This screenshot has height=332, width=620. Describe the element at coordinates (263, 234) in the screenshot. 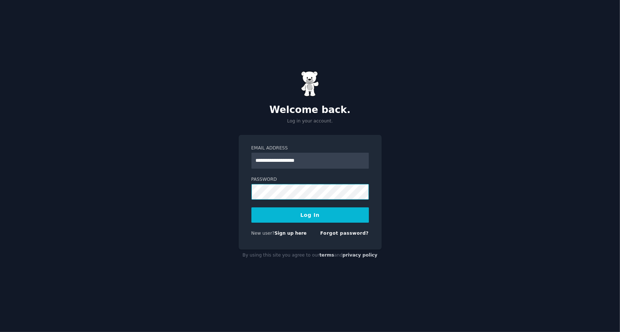

I see `span: New user?` at that location.